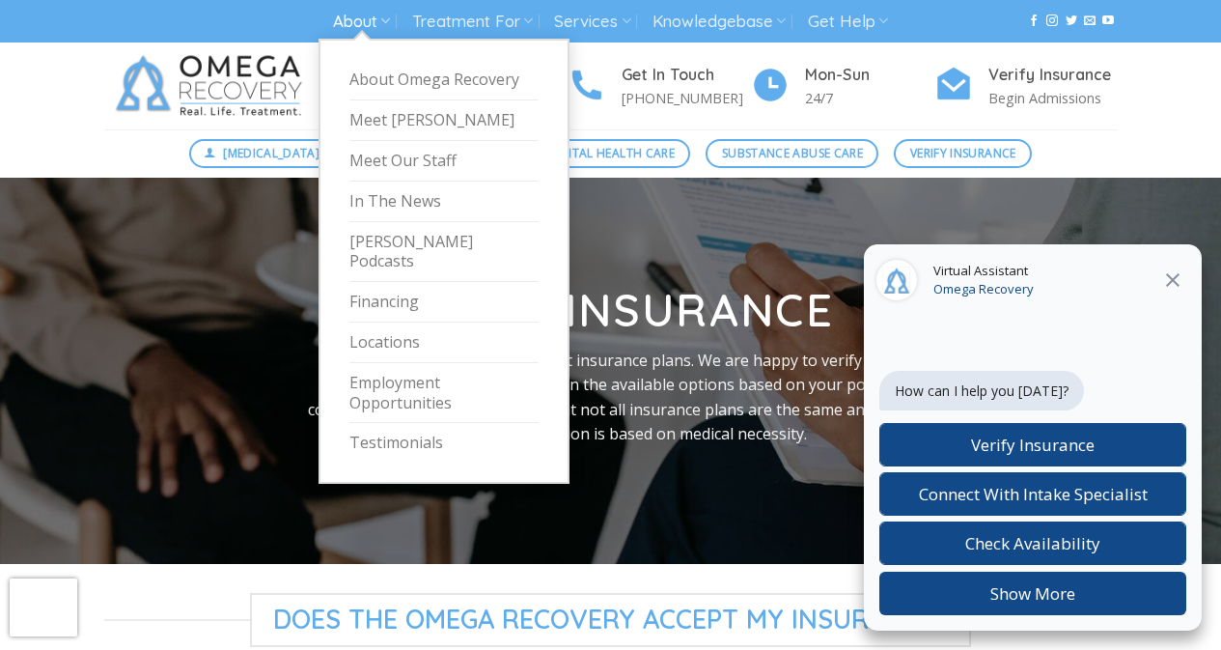 Image resolution: width=1221 pixels, height=650 pixels. What do you see at coordinates (870, 75) in the screenshot?
I see `h4: Mon-Sun` at bounding box center [870, 75].